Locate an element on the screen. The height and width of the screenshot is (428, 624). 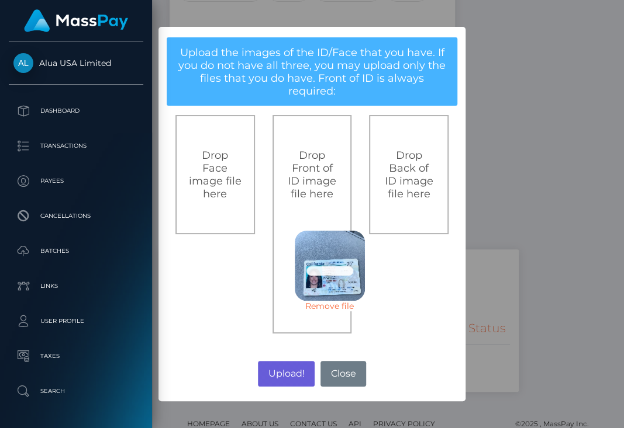
img: MassPay Logo is located at coordinates (76, 20).